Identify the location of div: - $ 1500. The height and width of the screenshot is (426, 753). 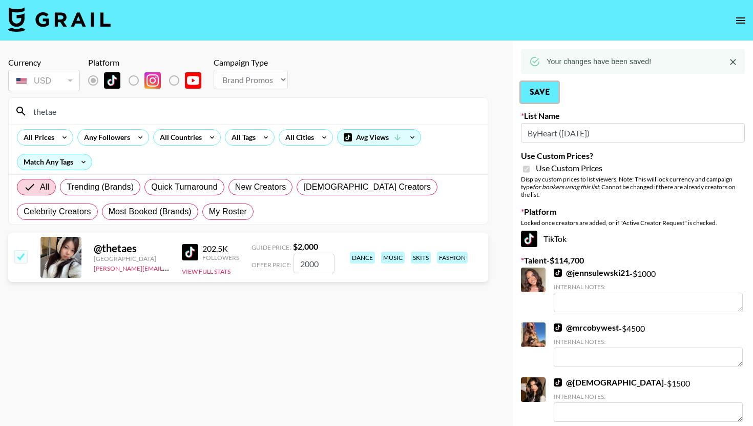
(648, 399).